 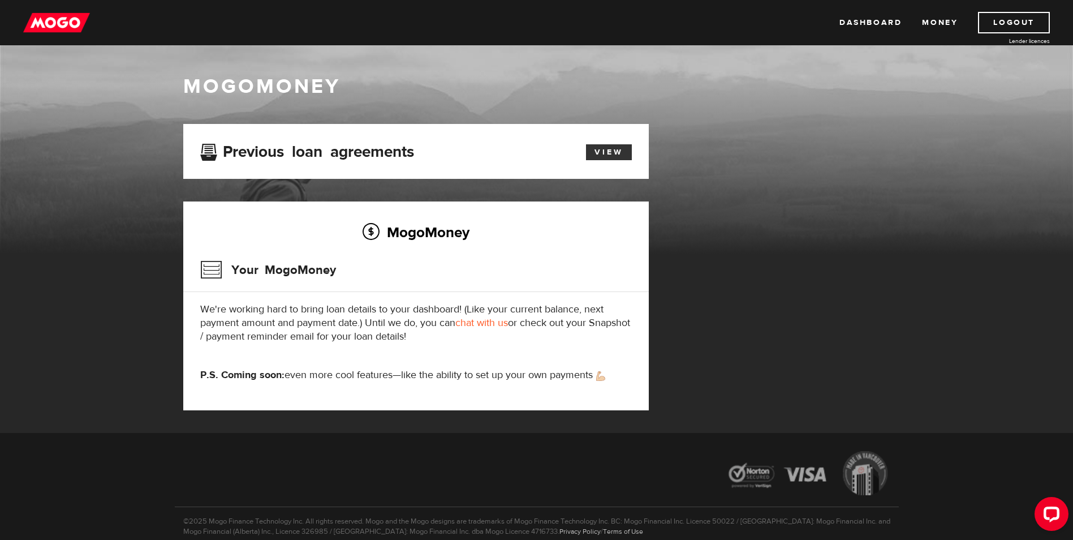 What do you see at coordinates (26, 21) in the screenshot?
I see `button: Open LiveChat chat widget` at bounding box center [26, 21].